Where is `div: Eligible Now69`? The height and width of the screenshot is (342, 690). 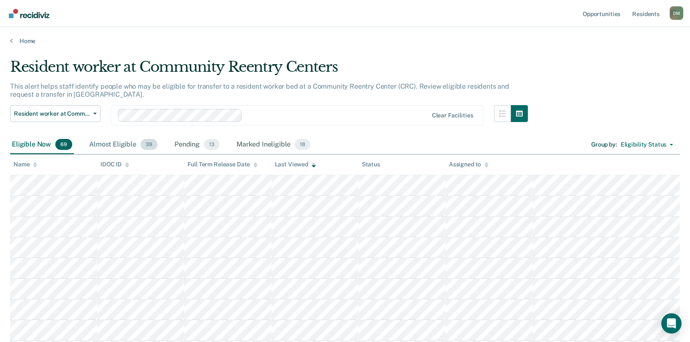 div: Eligible Now69 is located at coordinates (42, 145).